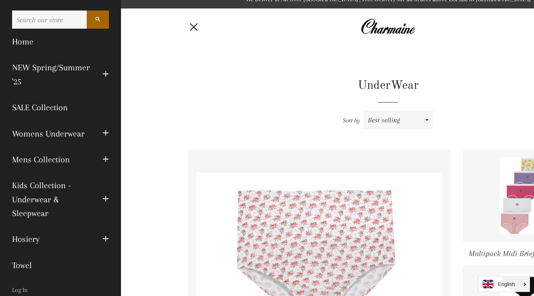 This screenshot has height=296, width=534. What do you see at coordinates (506, 284) in the screenshot?
I see `i: English` at bounding box center [506, 284].